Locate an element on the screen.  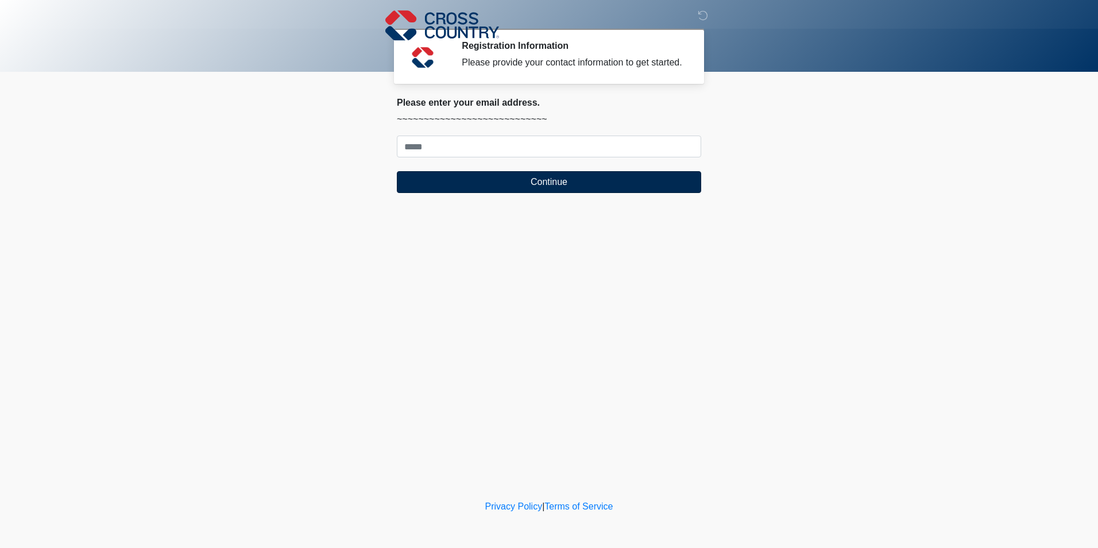
h2: Please enter your email address. is located at coordinates (549, 102).